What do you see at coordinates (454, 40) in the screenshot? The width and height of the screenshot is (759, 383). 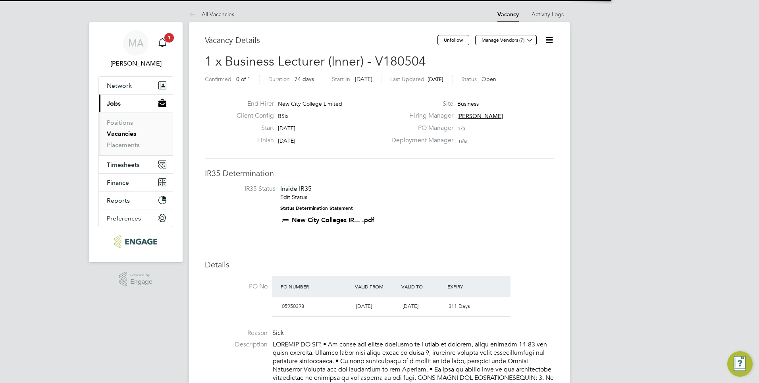 I see `button: Unfollow` at bounding box center [454, 40].